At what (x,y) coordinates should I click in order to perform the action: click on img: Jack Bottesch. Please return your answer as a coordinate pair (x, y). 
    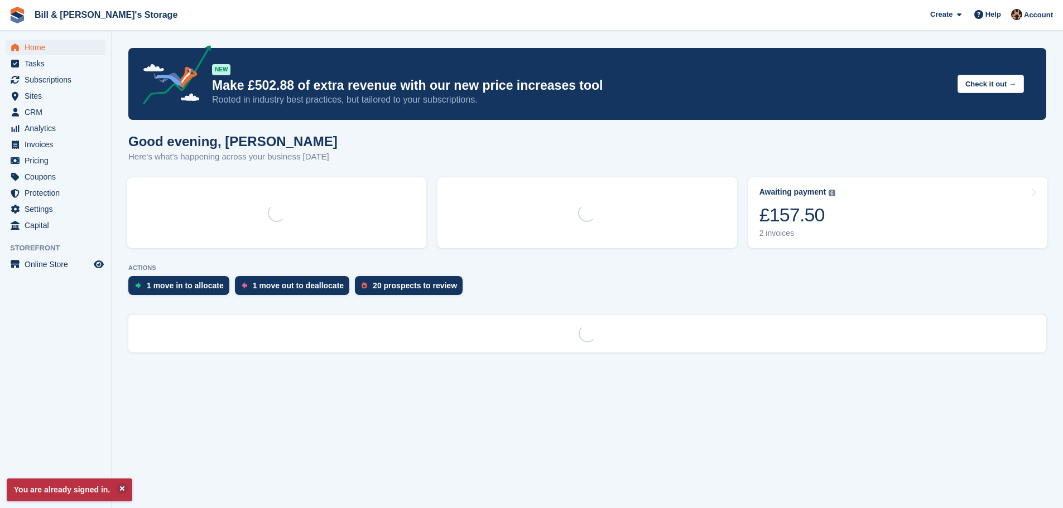
    Looking at the image, I should click on (1017, 15).